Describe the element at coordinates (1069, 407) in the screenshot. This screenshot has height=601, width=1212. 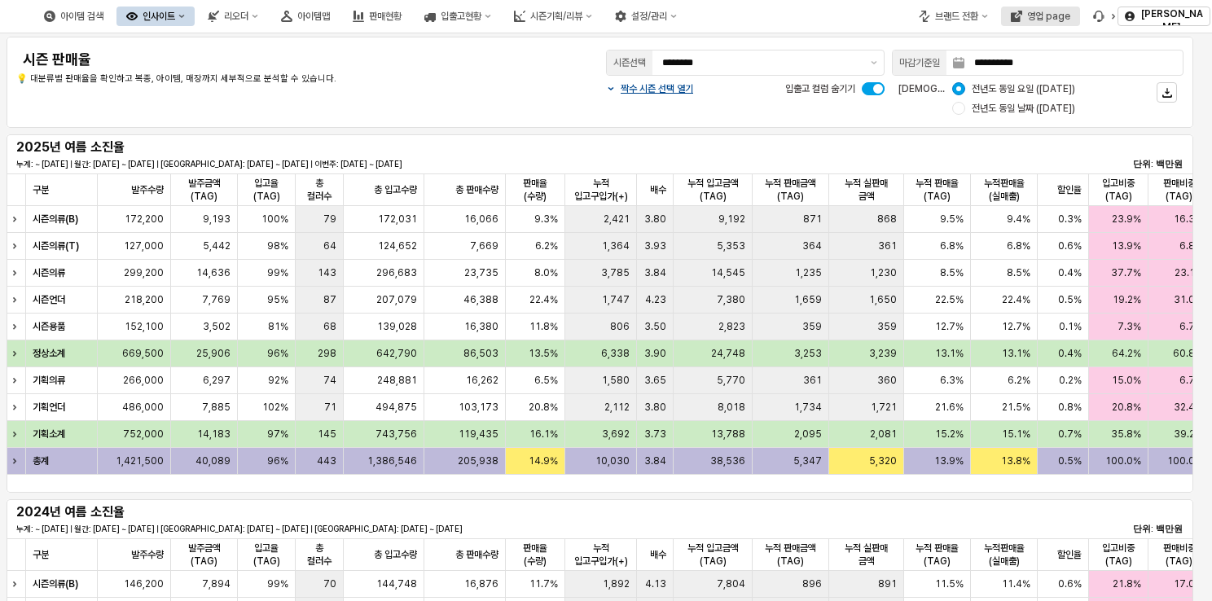
I see `span: 0.8%` at that location.